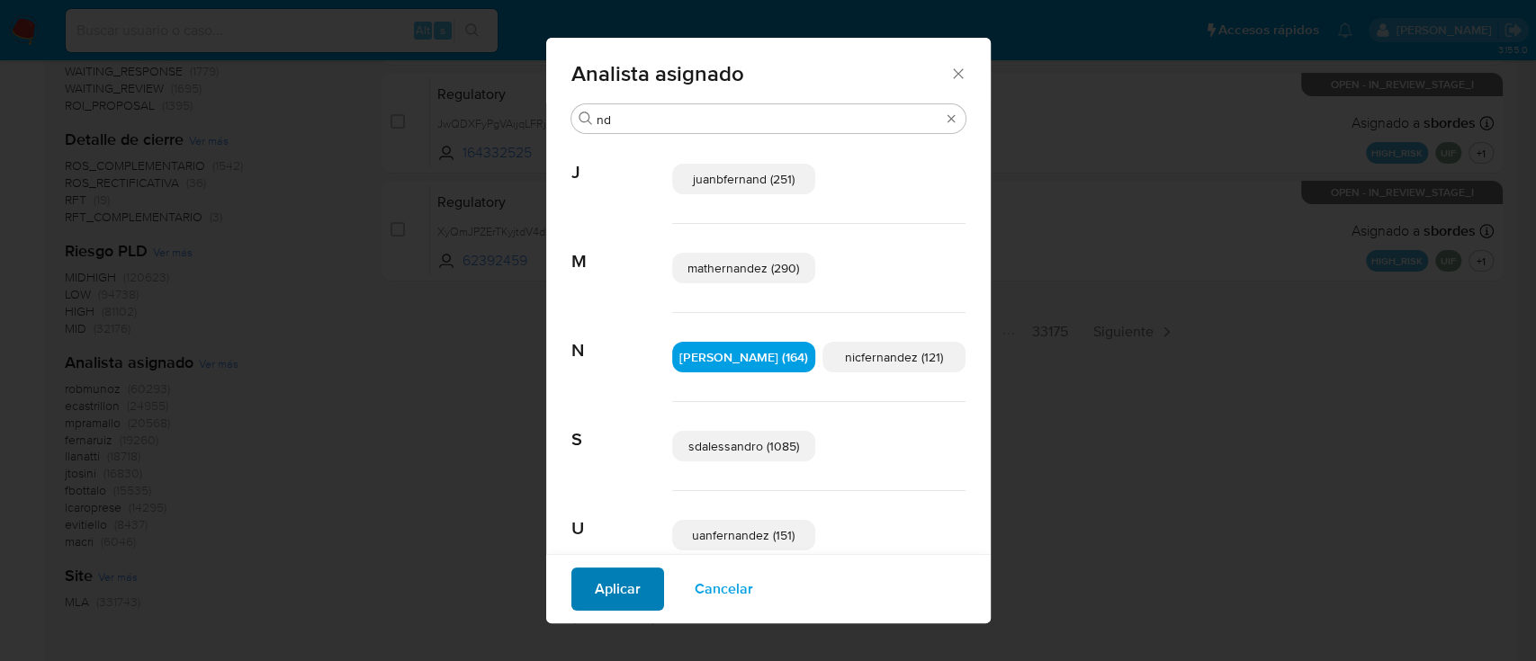 This screenshot has height=661, width=1536. What do you see at coordinates (743, 268) in the screenshot?
I see `div: mathernandez (290)` at bounding box center [743, 268].